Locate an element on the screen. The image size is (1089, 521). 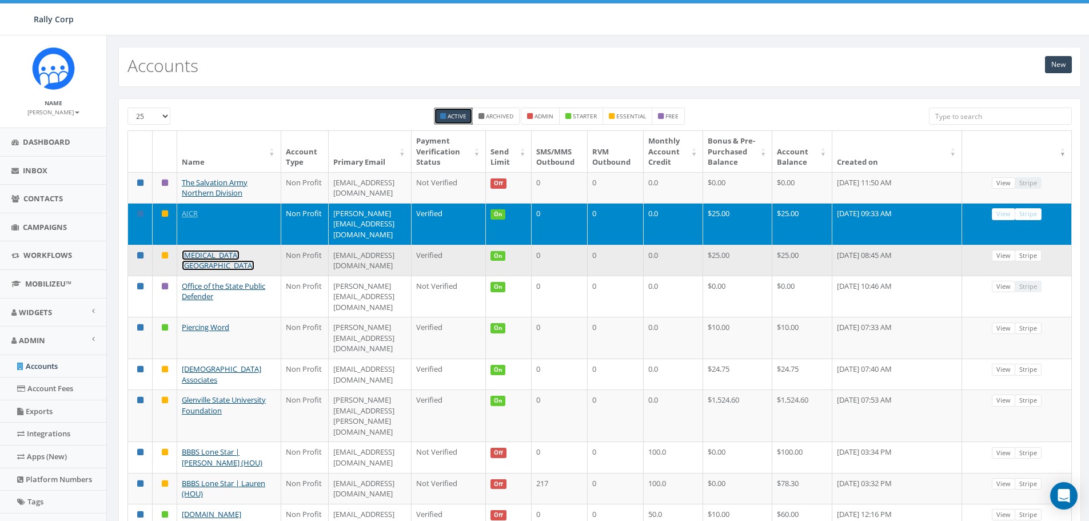
th: Created on: activate to sort column ascending is located at coordinates (897, 151).